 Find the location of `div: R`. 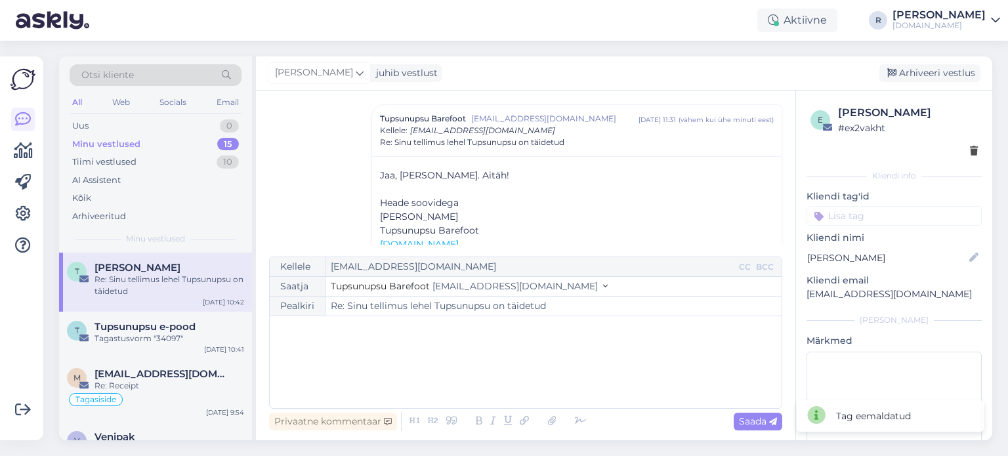

div: R is located at coordinates (878, 20).